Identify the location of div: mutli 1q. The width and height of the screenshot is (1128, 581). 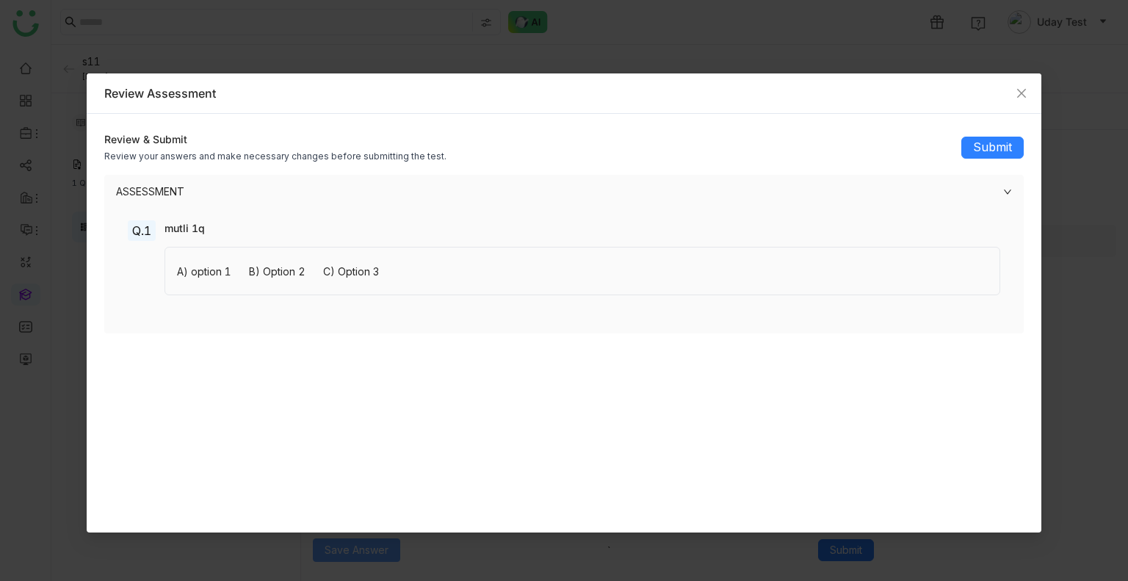
(184, 228).